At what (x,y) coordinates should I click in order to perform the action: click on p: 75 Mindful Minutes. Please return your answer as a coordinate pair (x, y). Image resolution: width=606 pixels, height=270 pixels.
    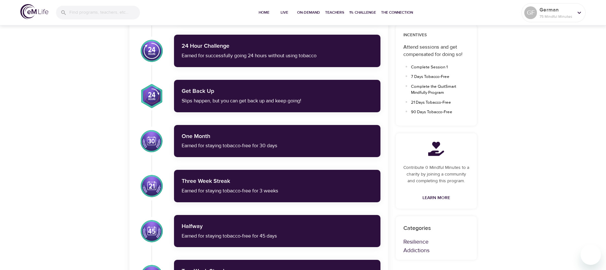
    Looking at the image, I should click on (557, 17).